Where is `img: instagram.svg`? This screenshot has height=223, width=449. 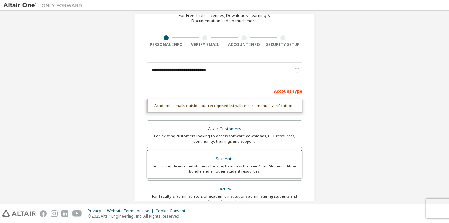 img: instagram.svg is located at coordinates (54, 214).